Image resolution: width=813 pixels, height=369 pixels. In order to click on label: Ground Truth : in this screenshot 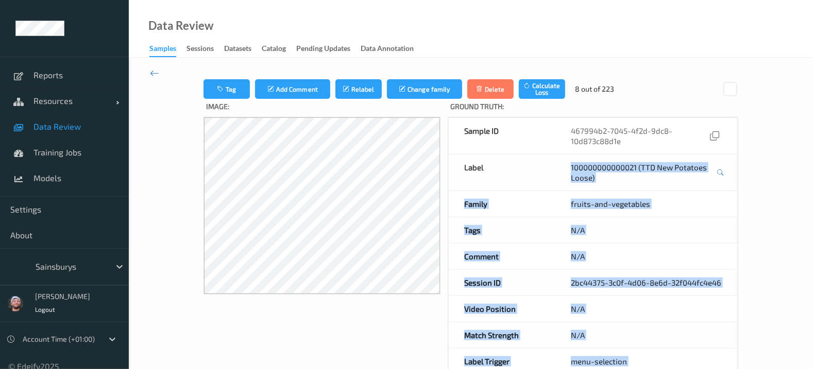, I will do `click(593, 108)`.